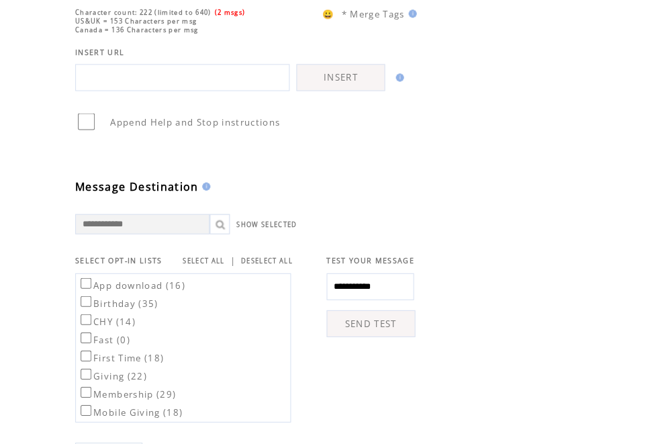  I want to click on input: Membership (29), so click(86, 392).